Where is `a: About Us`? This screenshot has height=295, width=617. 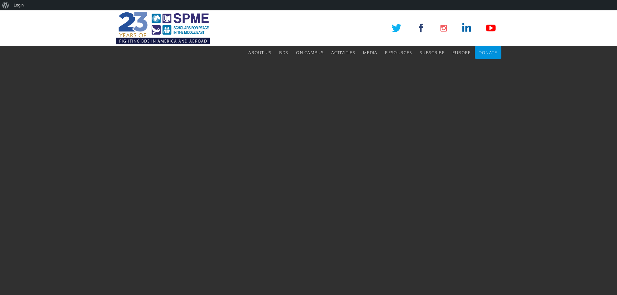
a: About Us is located at coordinates (260, 52).